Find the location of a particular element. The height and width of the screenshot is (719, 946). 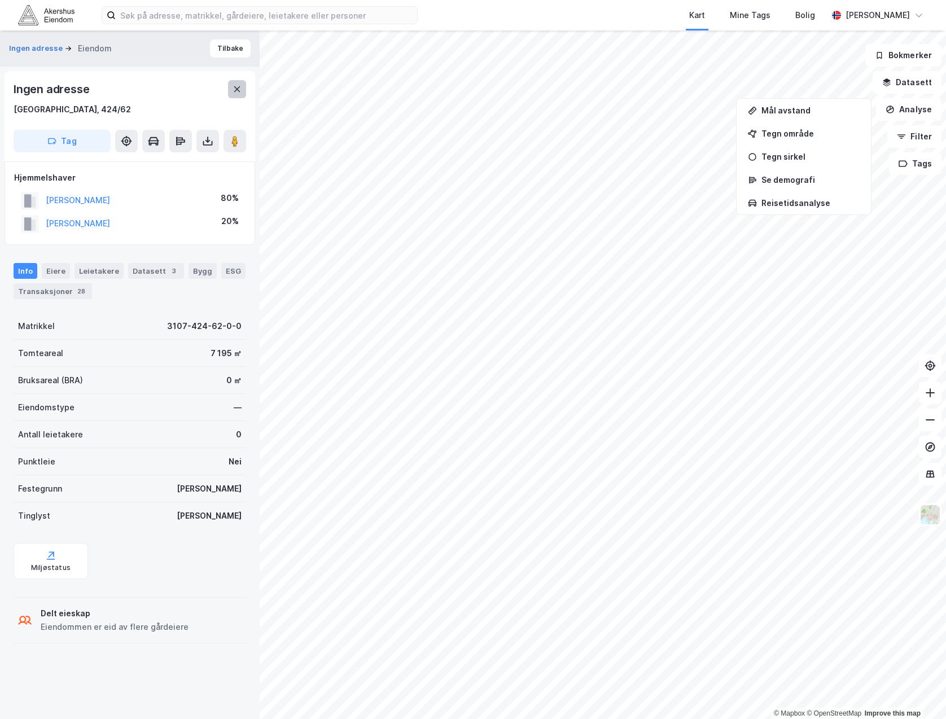

div: Datasett is located at coordinates (156, 271).